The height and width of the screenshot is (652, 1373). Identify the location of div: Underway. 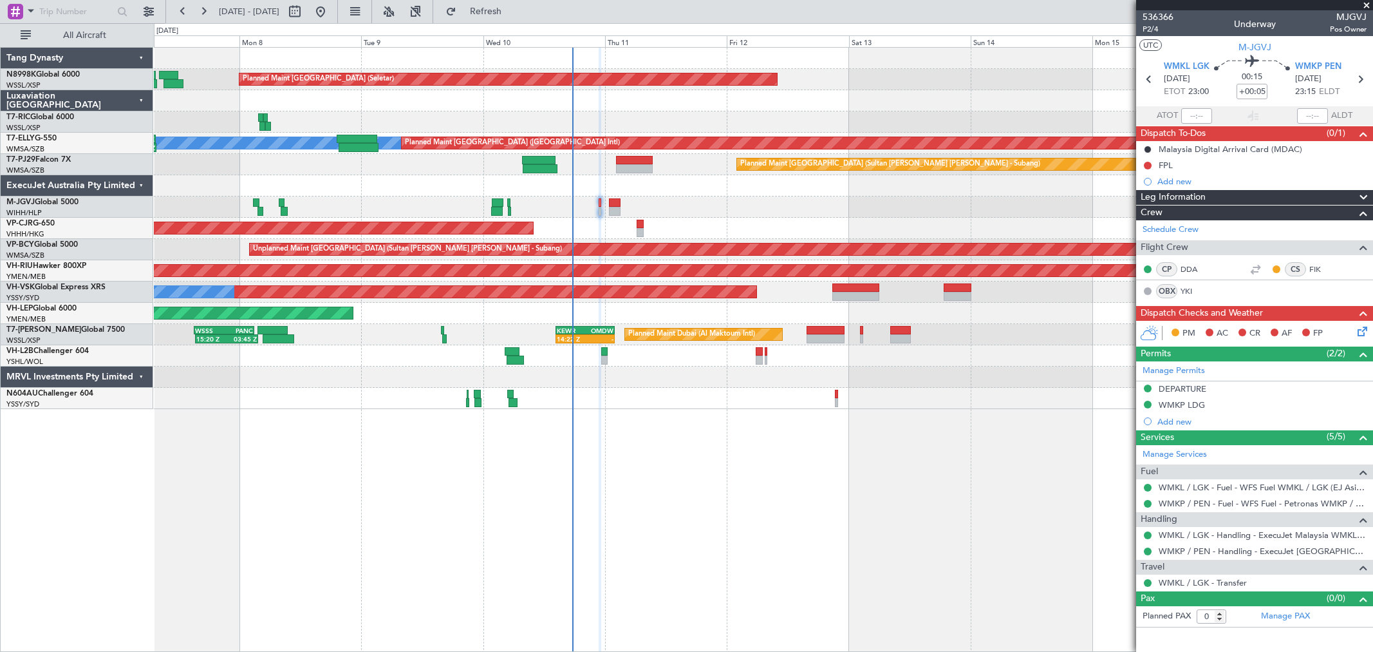
(1255, 24).